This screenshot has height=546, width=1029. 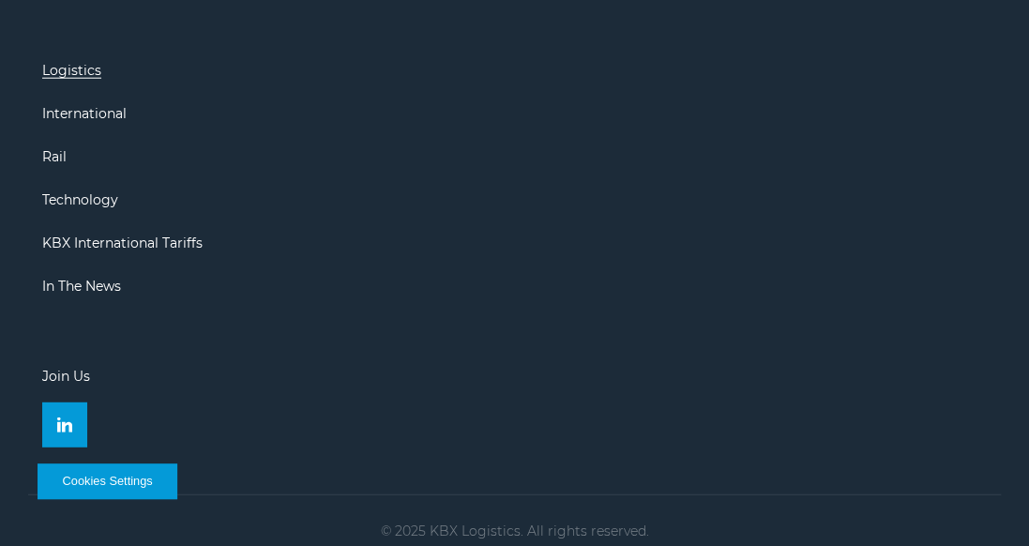 I want to click on a: Technology, so click(x=80, y=200).